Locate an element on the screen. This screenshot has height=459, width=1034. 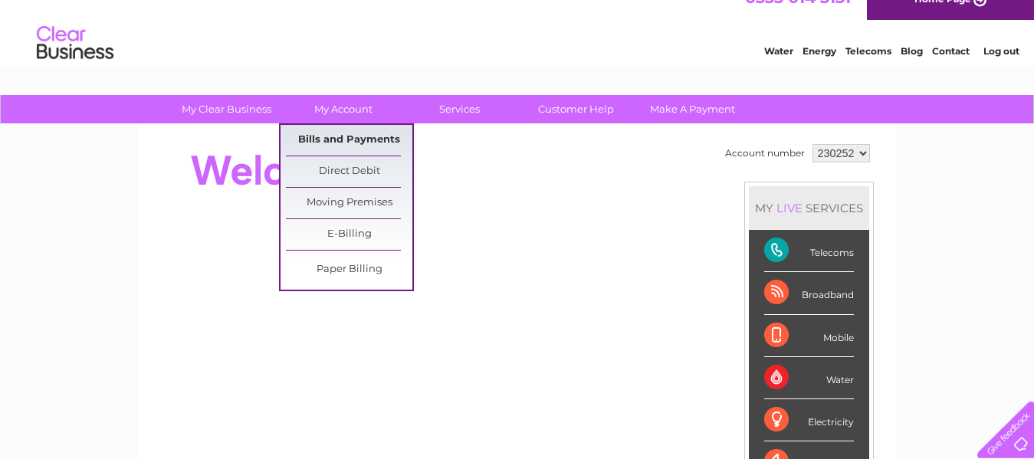
a: Log out is located at coordinates (1001, 70).